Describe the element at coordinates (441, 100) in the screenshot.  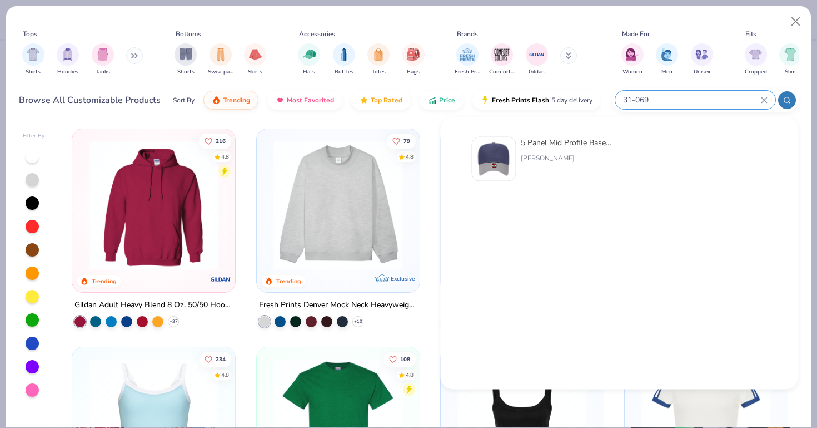
I see `button: Price` at that location.